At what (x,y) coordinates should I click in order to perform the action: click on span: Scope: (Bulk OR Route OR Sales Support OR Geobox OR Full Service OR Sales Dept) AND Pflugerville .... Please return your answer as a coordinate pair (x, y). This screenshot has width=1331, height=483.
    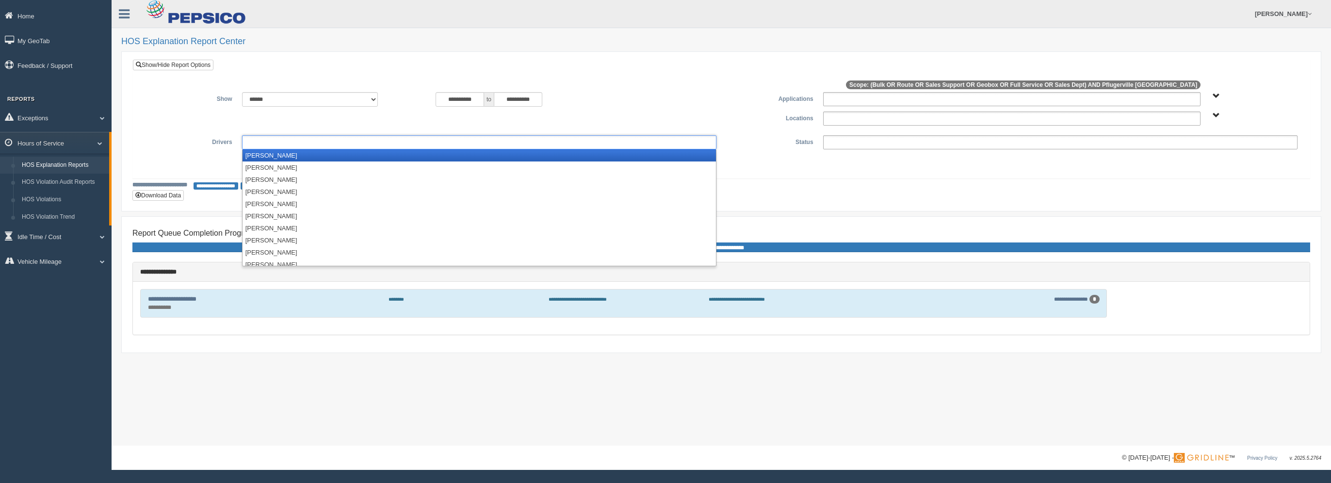
    Looking at the image, I should click on (1023, 85).